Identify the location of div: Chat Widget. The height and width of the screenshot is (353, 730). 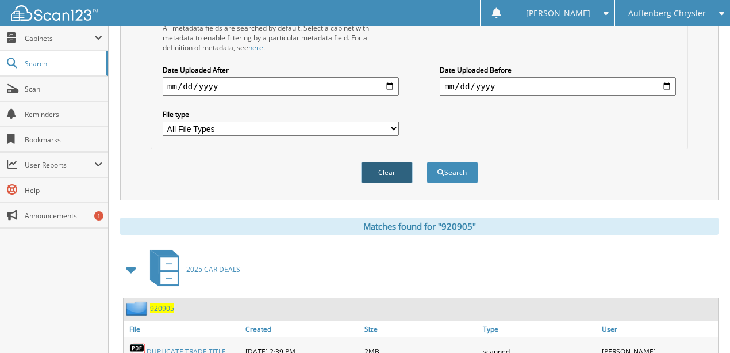
(702, 325).